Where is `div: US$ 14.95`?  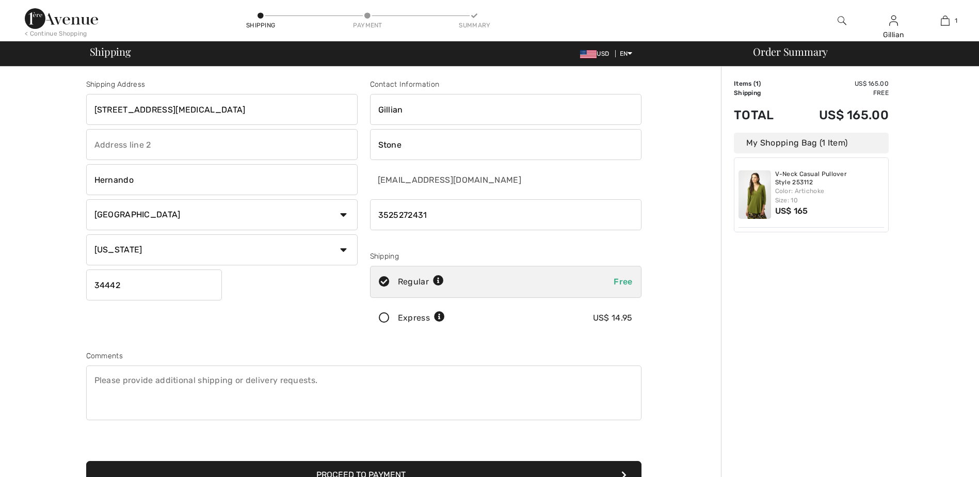 div: US$ 14.95 is located at coordinates (613, 318).